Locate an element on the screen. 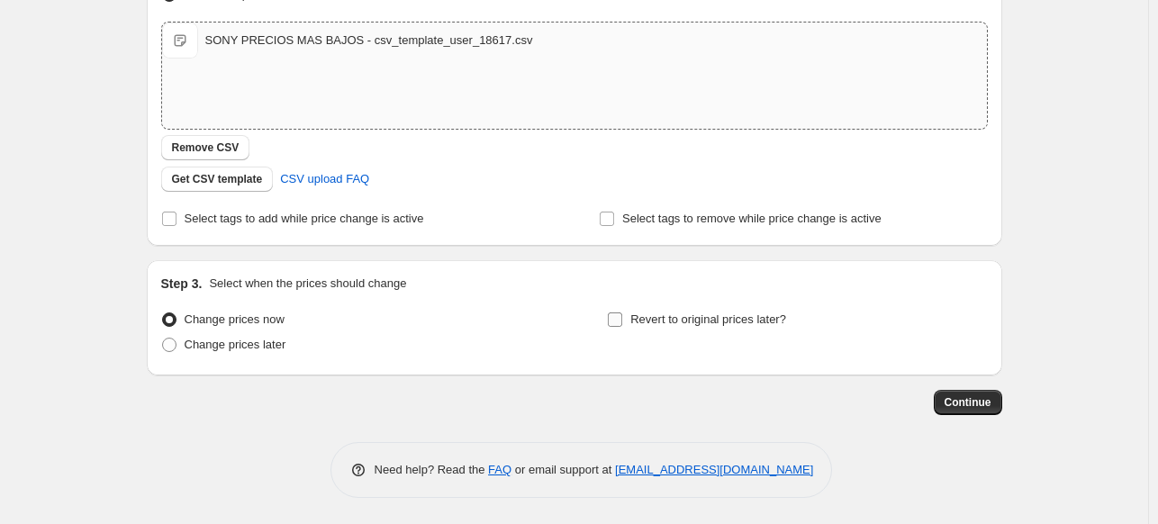 The height and width of the screenshot is (524, 1158). span: Change prices now is located at coordinates (234, 319).